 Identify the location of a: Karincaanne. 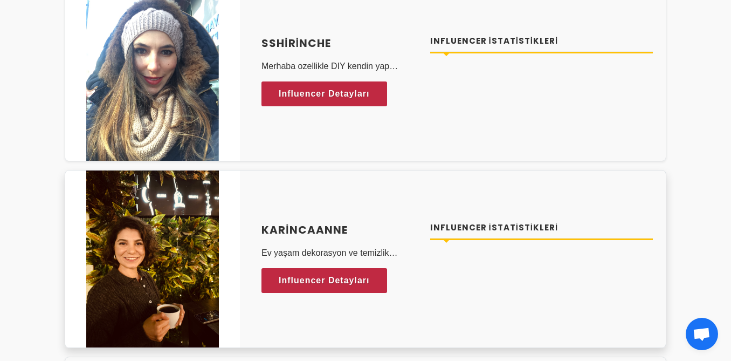
(339, 230).